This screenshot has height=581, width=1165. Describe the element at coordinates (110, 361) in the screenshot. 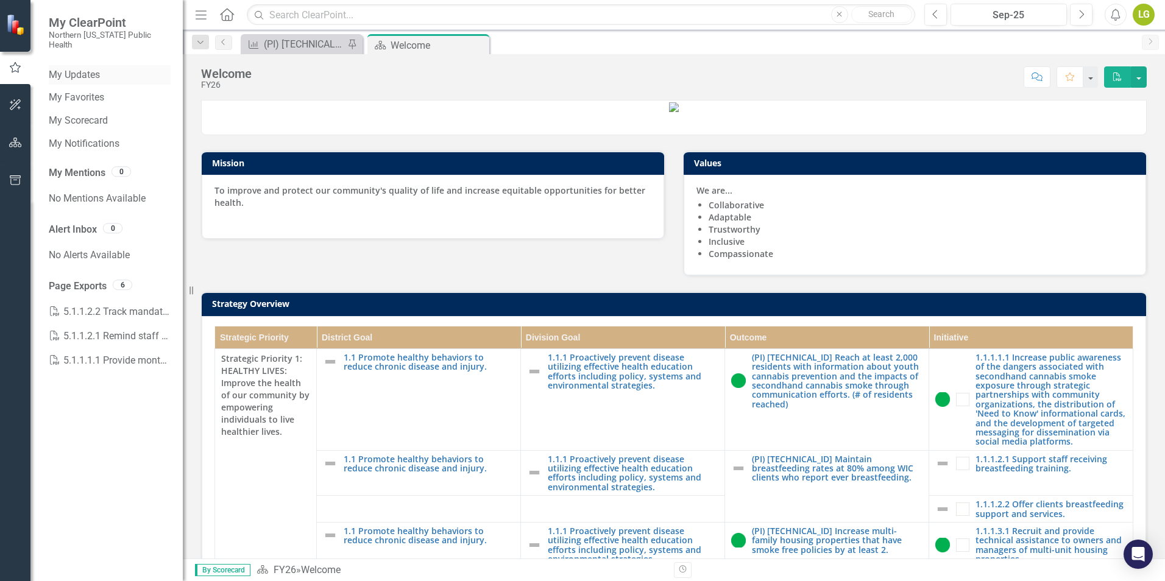

I see `a: 5.1.1.1.1 Provide monthly vacancy report to incl` at that location.